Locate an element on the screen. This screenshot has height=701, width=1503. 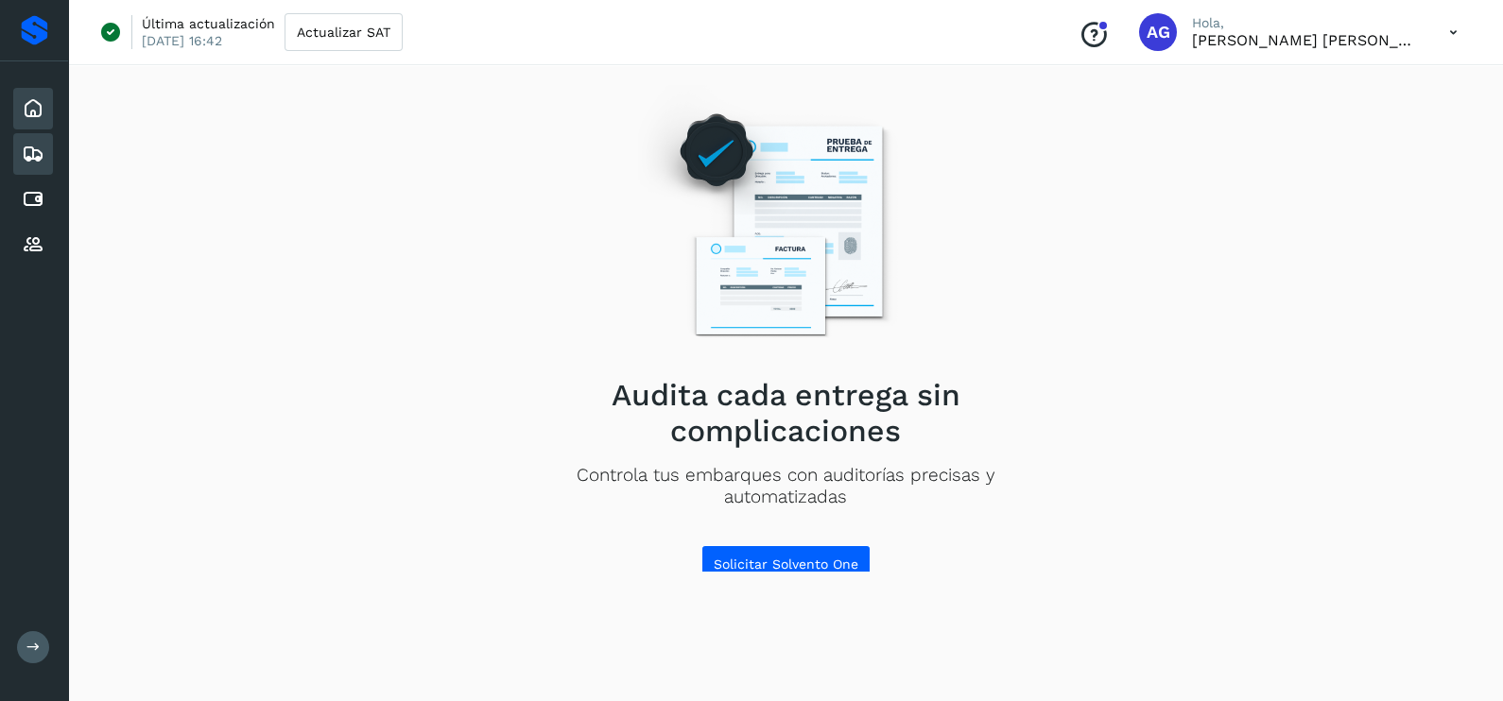
button: Solicitar Solvento One is located at coordinates (785, 564).